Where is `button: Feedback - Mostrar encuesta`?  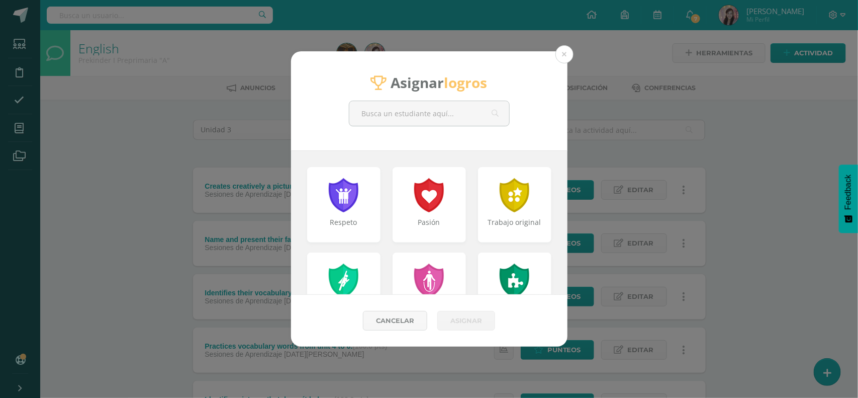 button: Feedback - Mostrar encuesta is located at coordinates (849, 199).